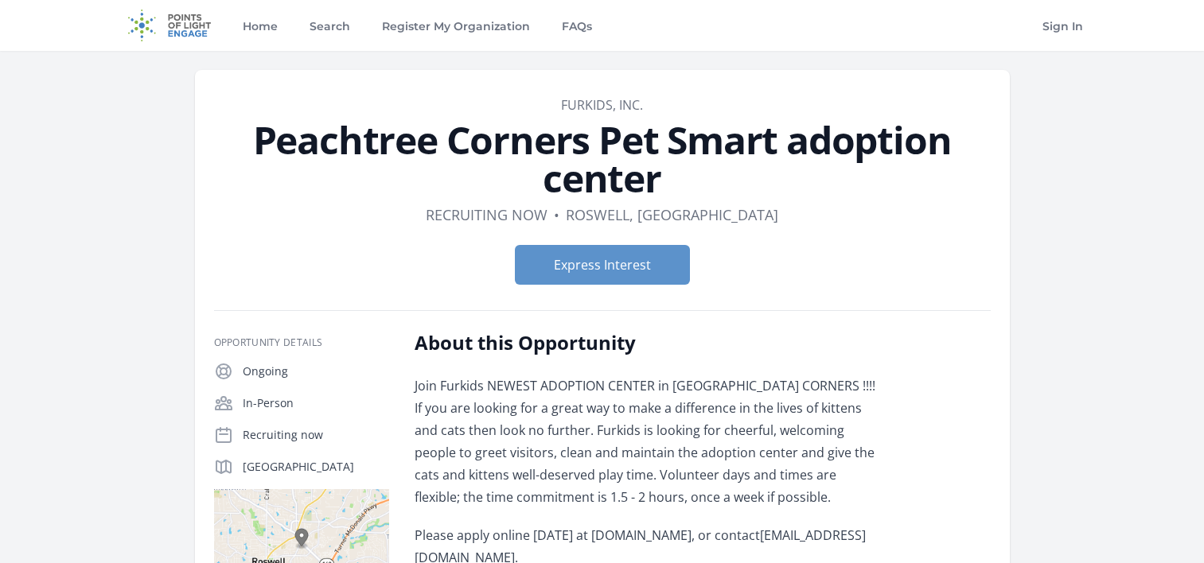 The width and height of the screenshot is (1204, 563). I want to click on p: Recruiting now, so click(316, 435).